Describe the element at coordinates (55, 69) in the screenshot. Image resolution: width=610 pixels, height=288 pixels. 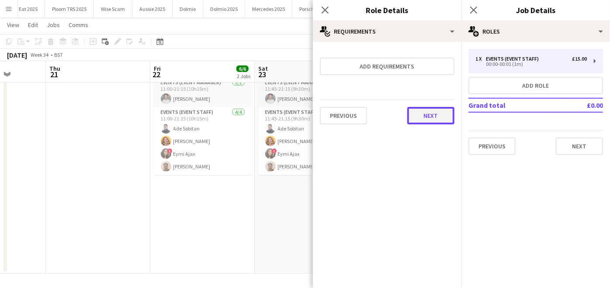
I see `span: Thu` at that location.